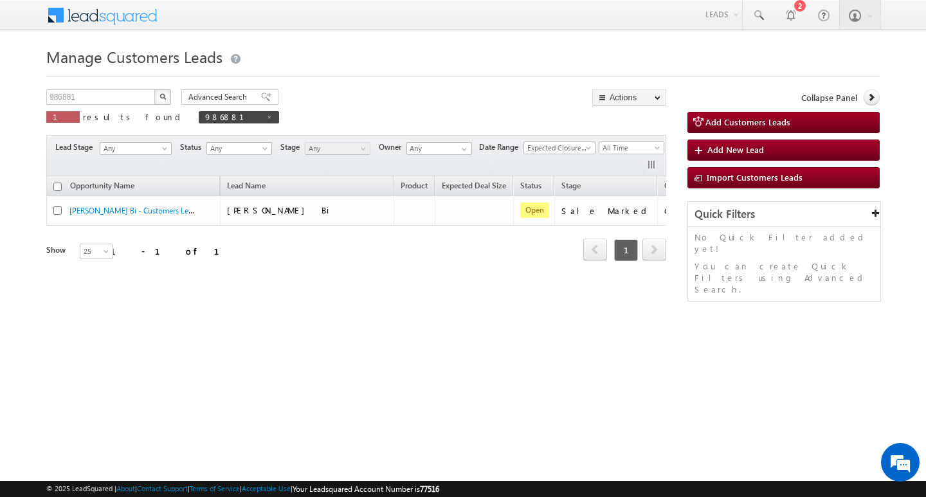 The image size is (926, 497). What do you see at coordinates (246, 187) in the screenshot?
I see `span: Lead Name` at bounding box center [246, 187].